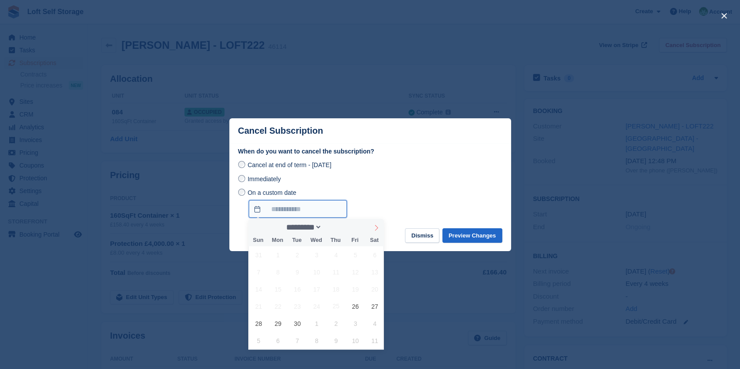 The width and height of the screenshot is (740, 369). What do you see at coordinates (375, 289) in the screenshot?
I see `span: September 20, 2025` at bounding box center [375, 289].